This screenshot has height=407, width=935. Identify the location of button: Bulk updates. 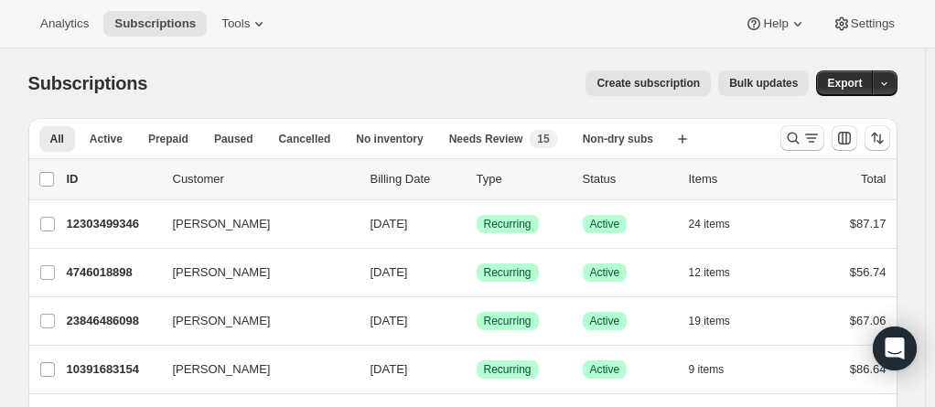
(763, 83).